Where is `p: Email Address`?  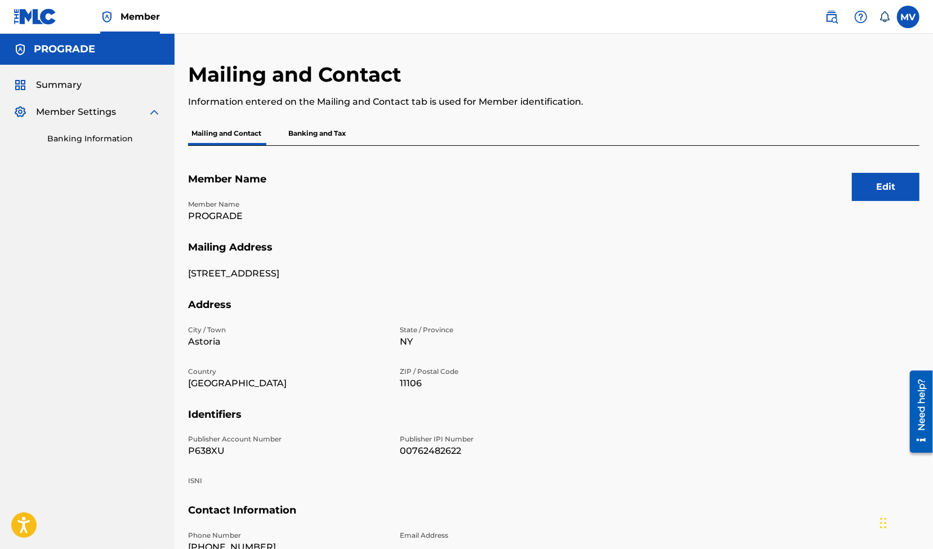 p: Email Address is located at coordinates (499, 536).